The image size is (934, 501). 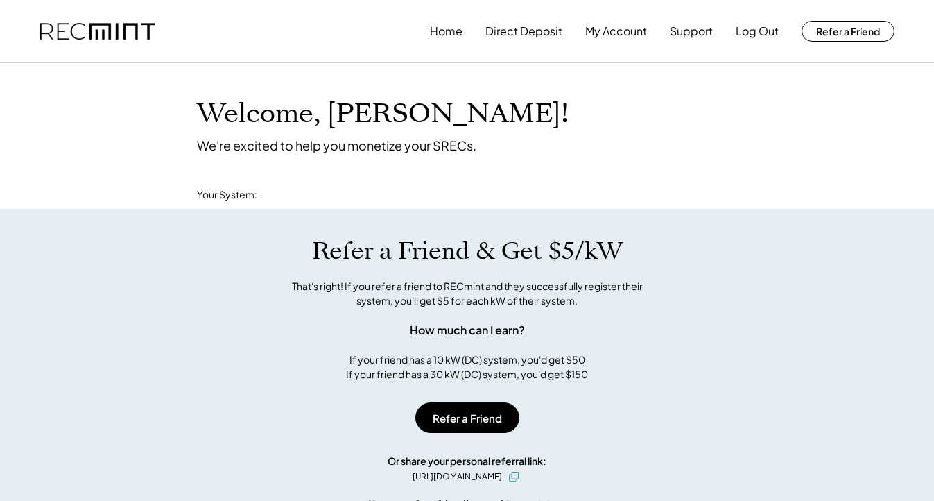 What do you see at coordinates (514, 477) in the screenshot?
I see `button: click to copy` at bounding box center [514, 477].